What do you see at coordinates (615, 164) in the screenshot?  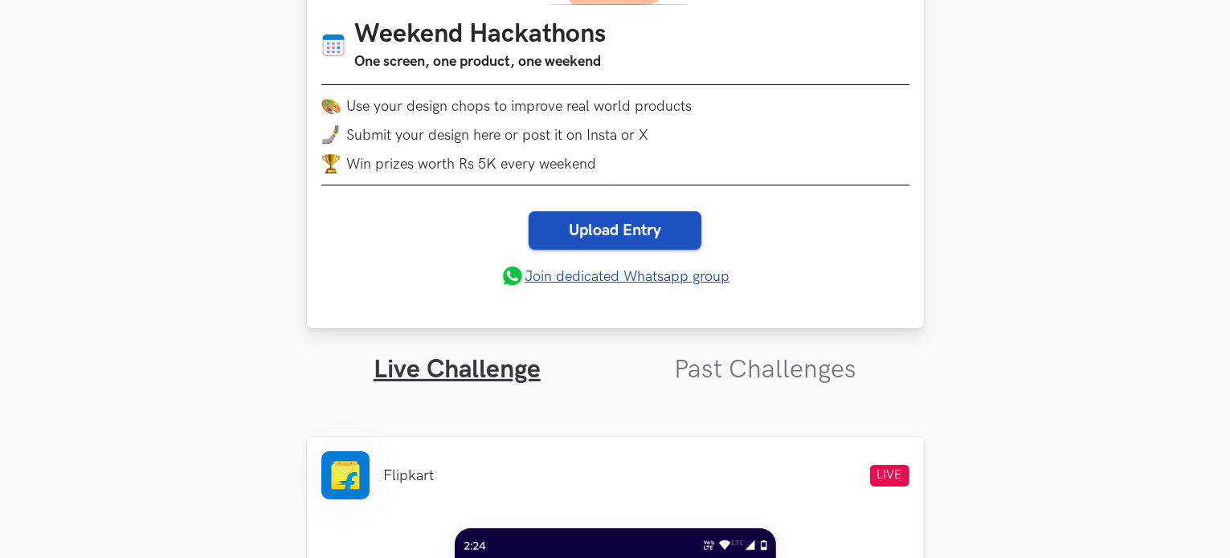 I see `li: Win prizes worth Rs 5K every weekend` at bounding box center [615, 164].